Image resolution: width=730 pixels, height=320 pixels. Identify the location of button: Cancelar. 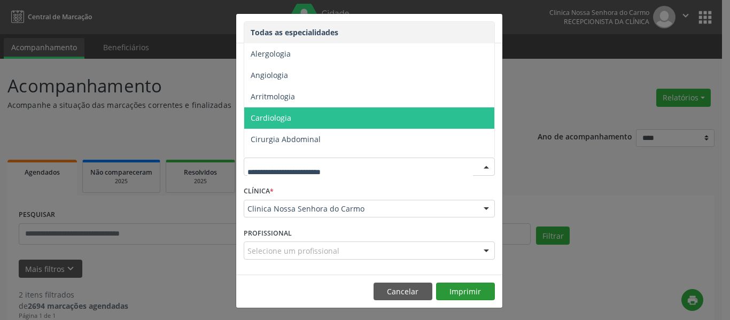
(403, 292).